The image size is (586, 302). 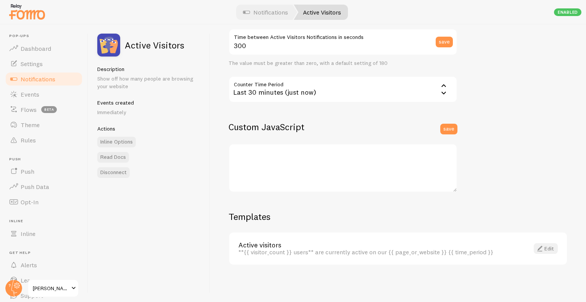 I want to click on a: Notifications, so click(x=44, y=79).